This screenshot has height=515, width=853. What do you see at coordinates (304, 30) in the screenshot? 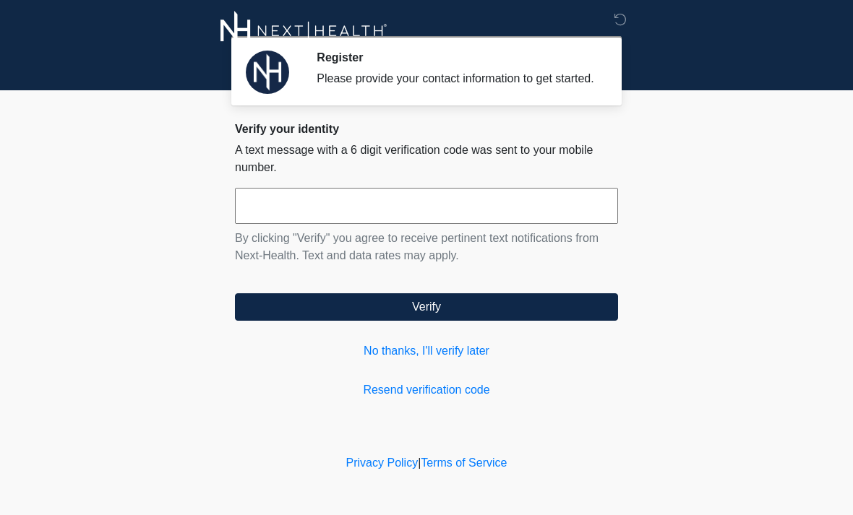
I see `img: Next-Health Logo` at bounding box center [304, 30].